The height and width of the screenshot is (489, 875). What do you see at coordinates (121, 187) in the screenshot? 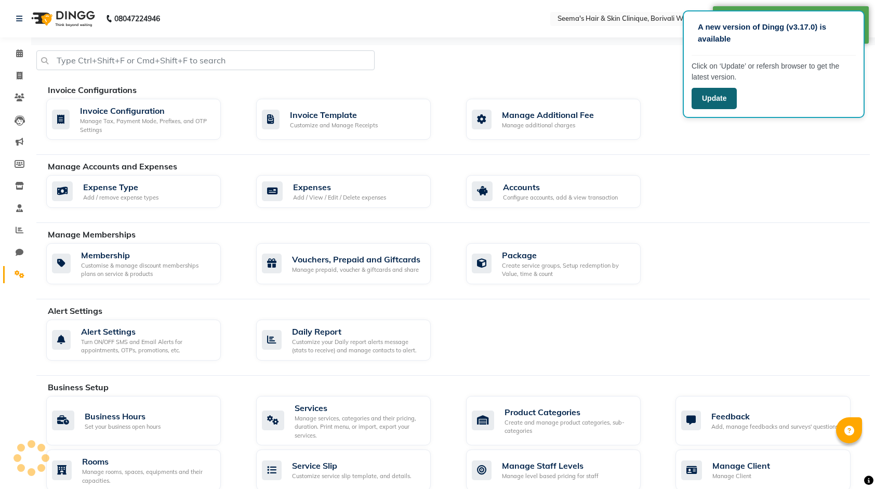
I see `div: Expense Type` at bounding box center [121, 187].